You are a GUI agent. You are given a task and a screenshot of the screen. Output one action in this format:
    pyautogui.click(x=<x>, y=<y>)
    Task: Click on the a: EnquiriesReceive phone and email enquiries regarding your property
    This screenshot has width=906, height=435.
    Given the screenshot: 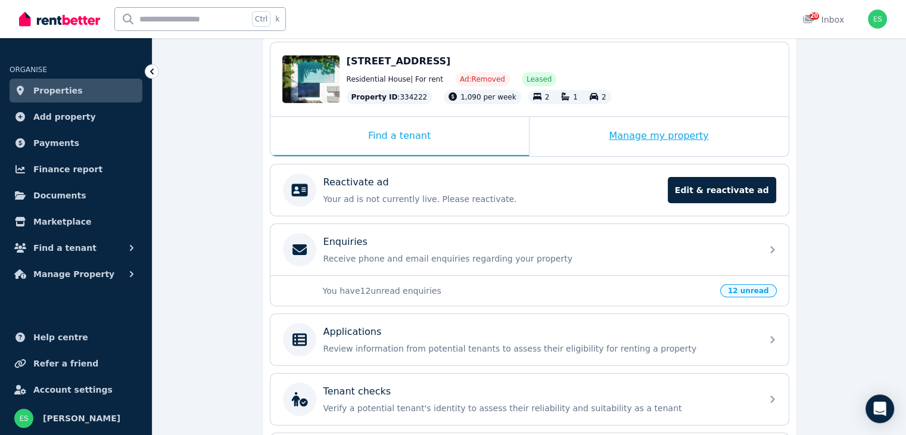 What is the action you would take?
    pyautogui.click(x=530, y=250)
    